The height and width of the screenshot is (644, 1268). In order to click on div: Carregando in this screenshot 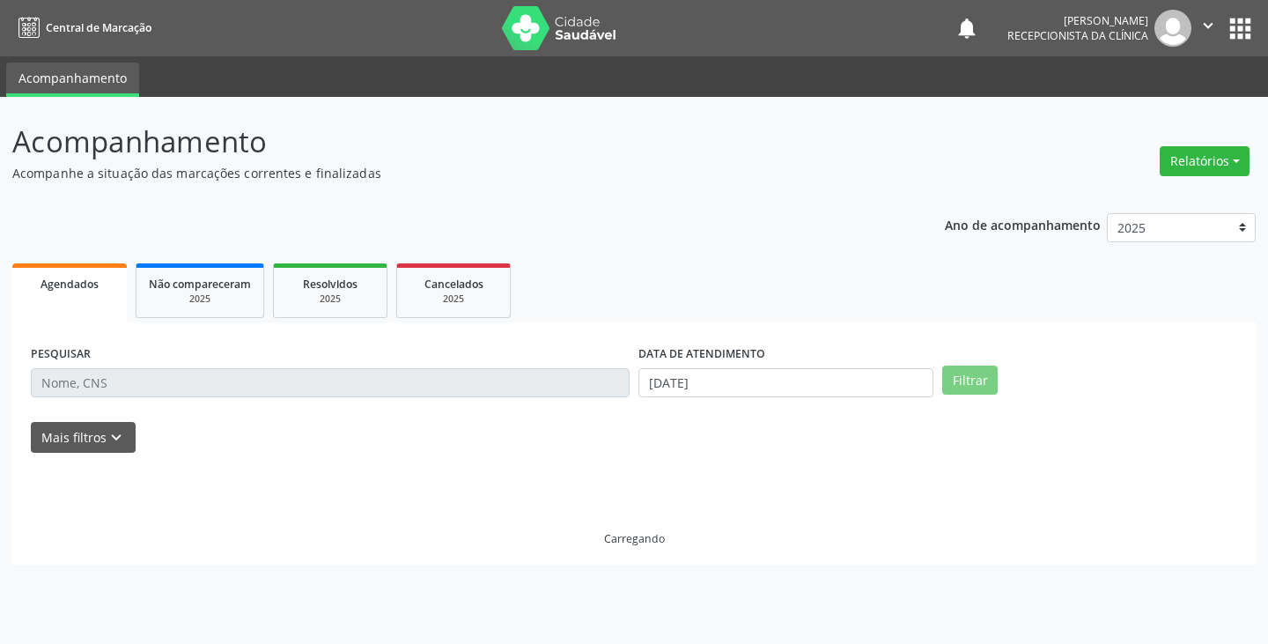, I will do `click(634, 538)`.